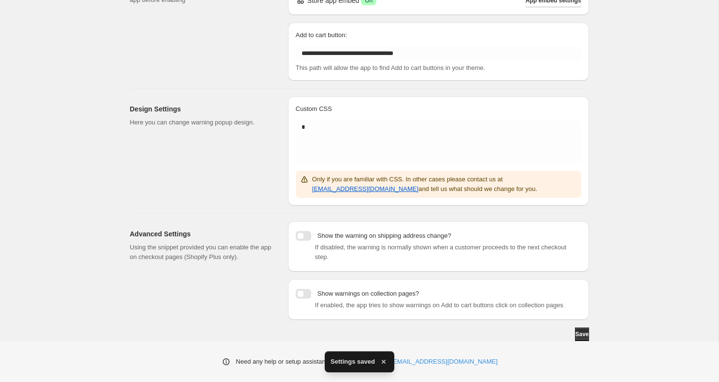  What do you see at coordinates (581, 335) in the screenshot?
I see `button: Save` at bounding box center [581, 335].